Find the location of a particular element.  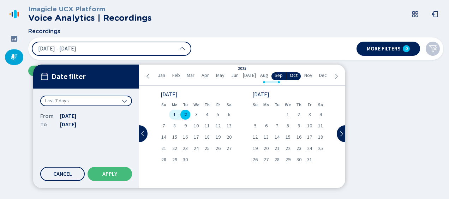

h2: Voice Analytics | Recordings is located at coordinates (90, 18).